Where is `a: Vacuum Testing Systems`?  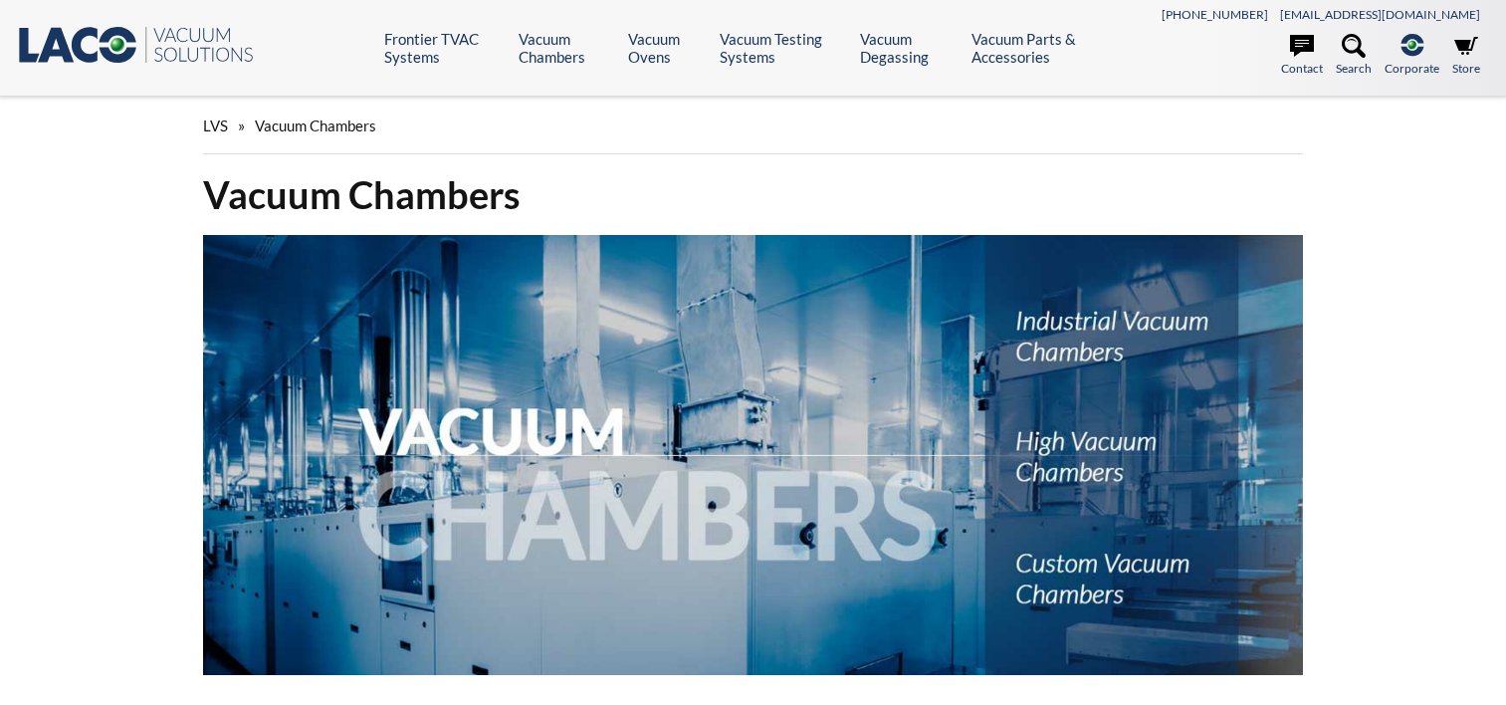
a: Vacuum Testing Systems is located at coordinates (782, 48).